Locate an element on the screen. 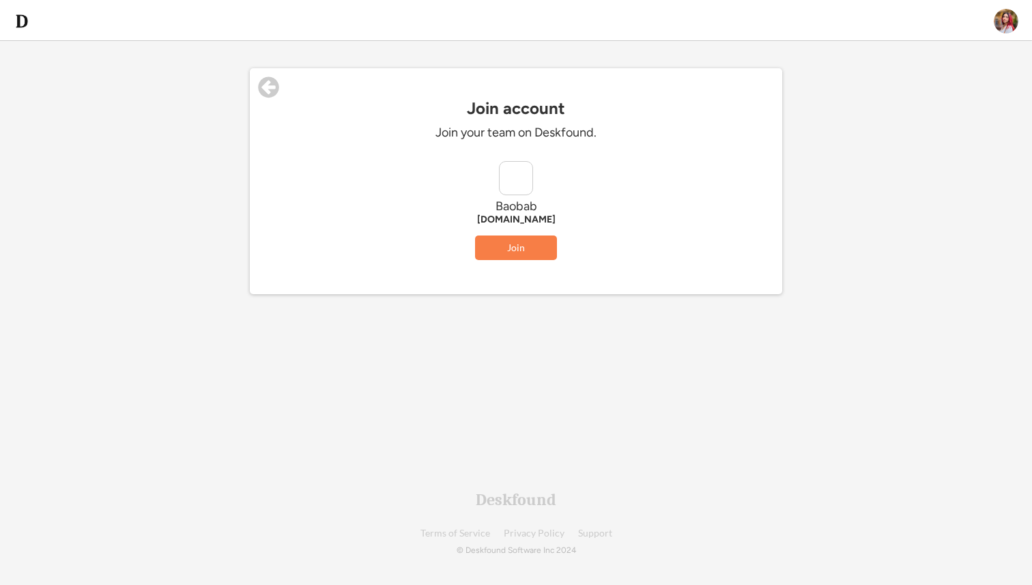 The image size is (1032, 585). div: Deskfound is located at coordinates (516, 499).